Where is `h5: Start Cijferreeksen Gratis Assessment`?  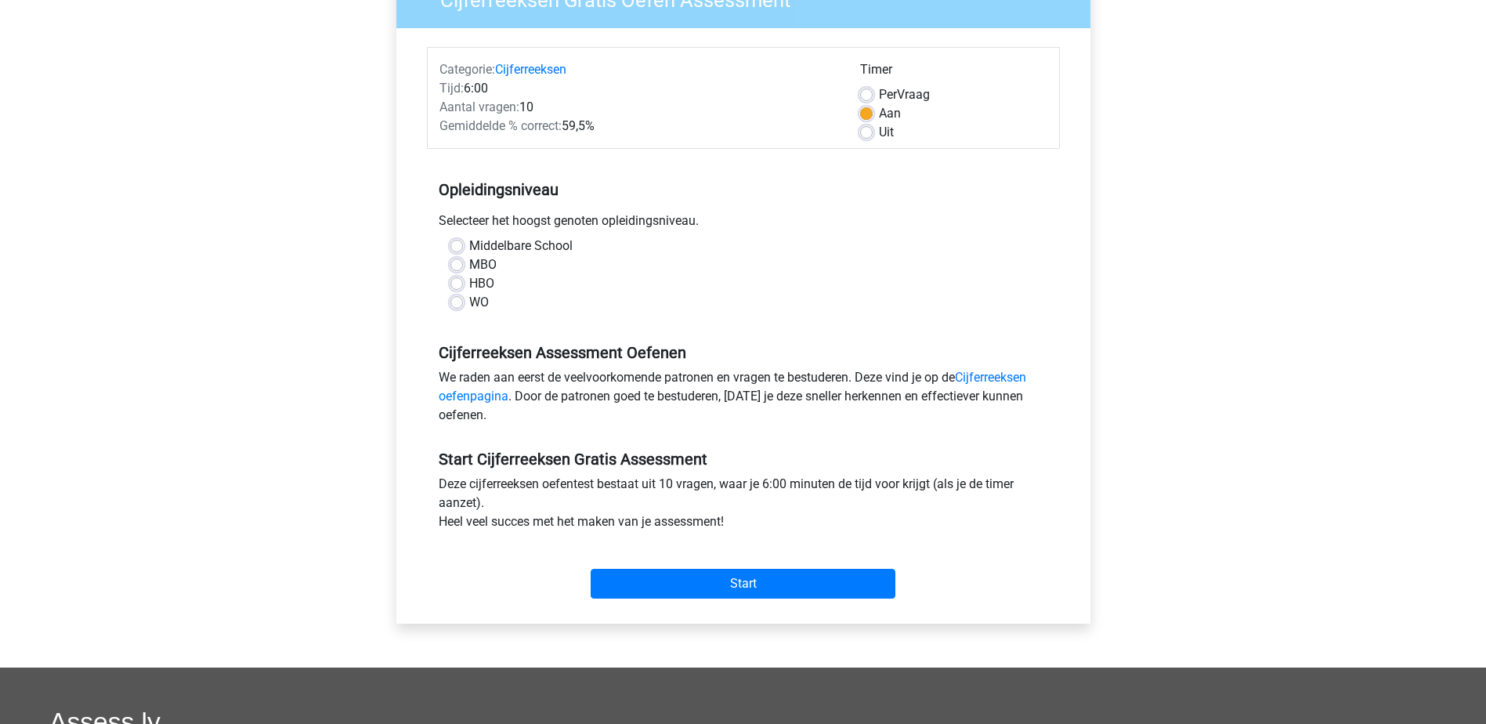
h5: Start Cijferreeksen Gratis Assessment is located at coordinates (743, 459).